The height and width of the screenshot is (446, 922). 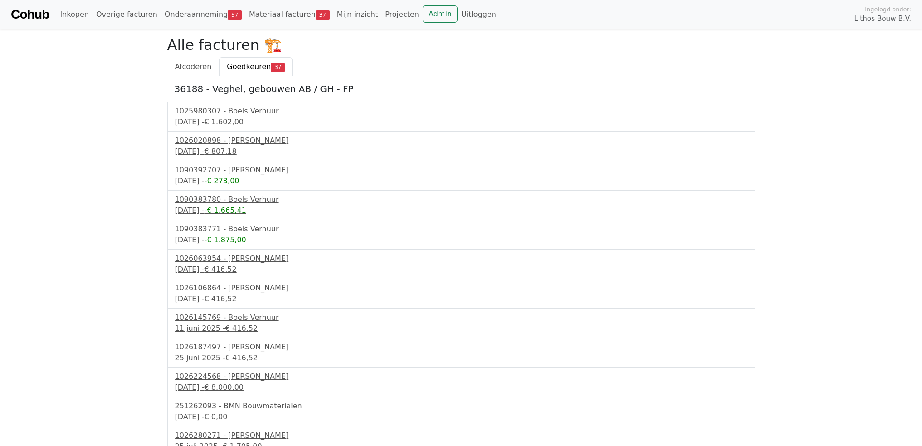 I want to click on a: Inkopen, so click(x=74, y=15).